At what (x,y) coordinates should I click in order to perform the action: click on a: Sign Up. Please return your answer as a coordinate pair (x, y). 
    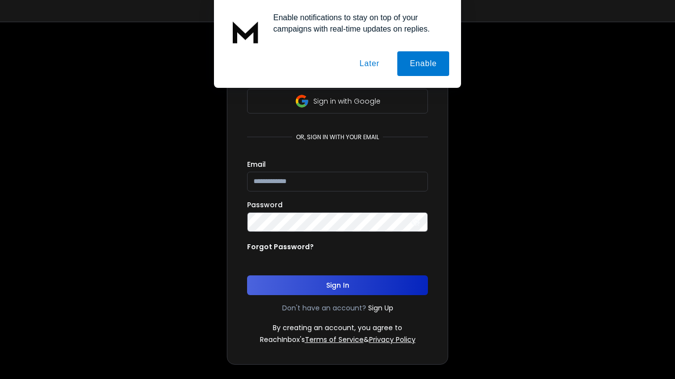
    Looking at the image, I should click on (380, 308).